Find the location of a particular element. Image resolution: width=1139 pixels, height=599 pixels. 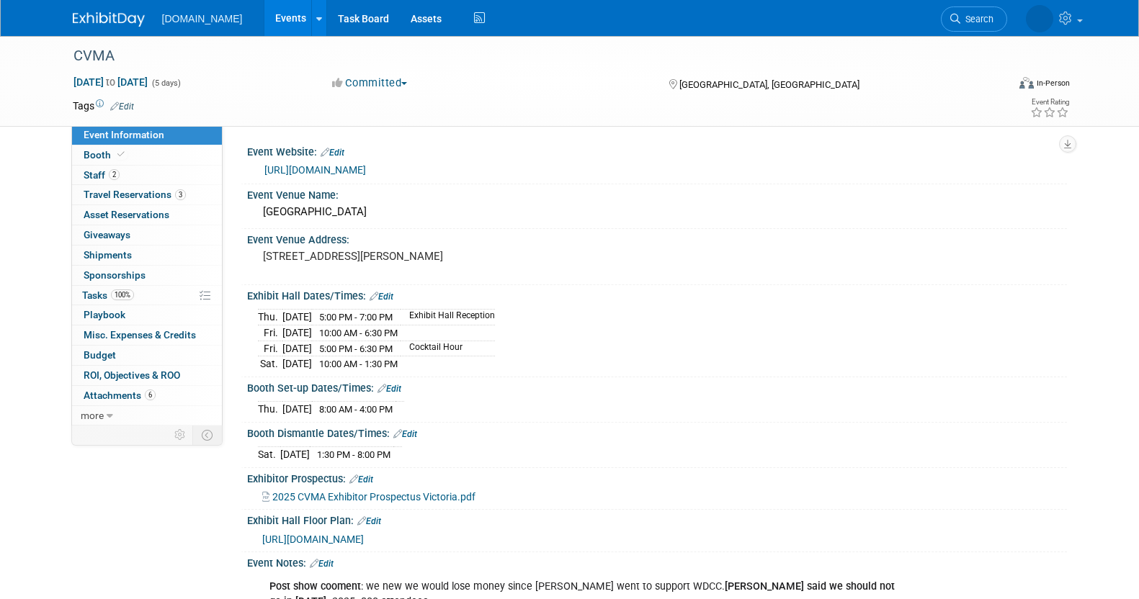

a: Budget is located at coordinates (147, 355).